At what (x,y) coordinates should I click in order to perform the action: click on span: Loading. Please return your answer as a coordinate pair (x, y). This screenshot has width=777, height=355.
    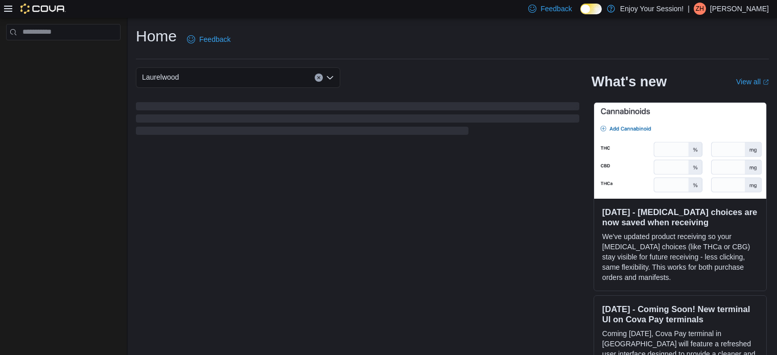
    Looking at the image, I should click on (357, 120).